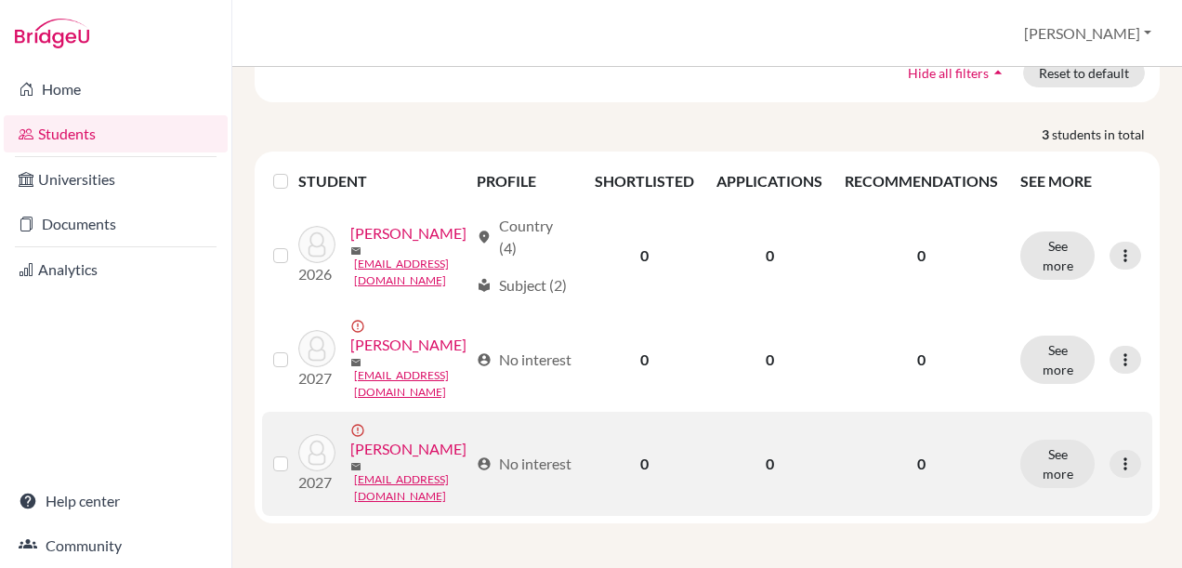 This screenshot has width=1182, height=568. What do you see at coordinates (1106, 134) in the screenshot?
I see `span: students in total` at bounding box center [1106, 134].